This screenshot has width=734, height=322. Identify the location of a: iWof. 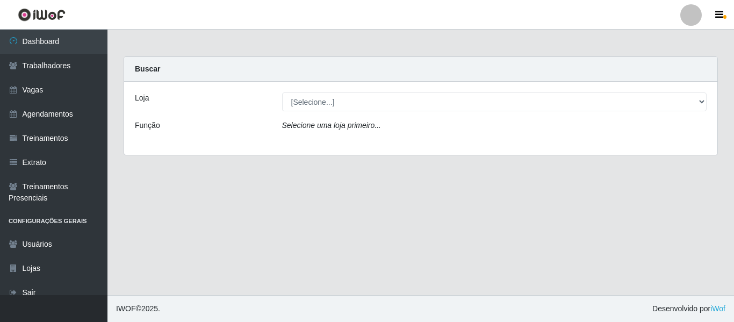
(718, 308).